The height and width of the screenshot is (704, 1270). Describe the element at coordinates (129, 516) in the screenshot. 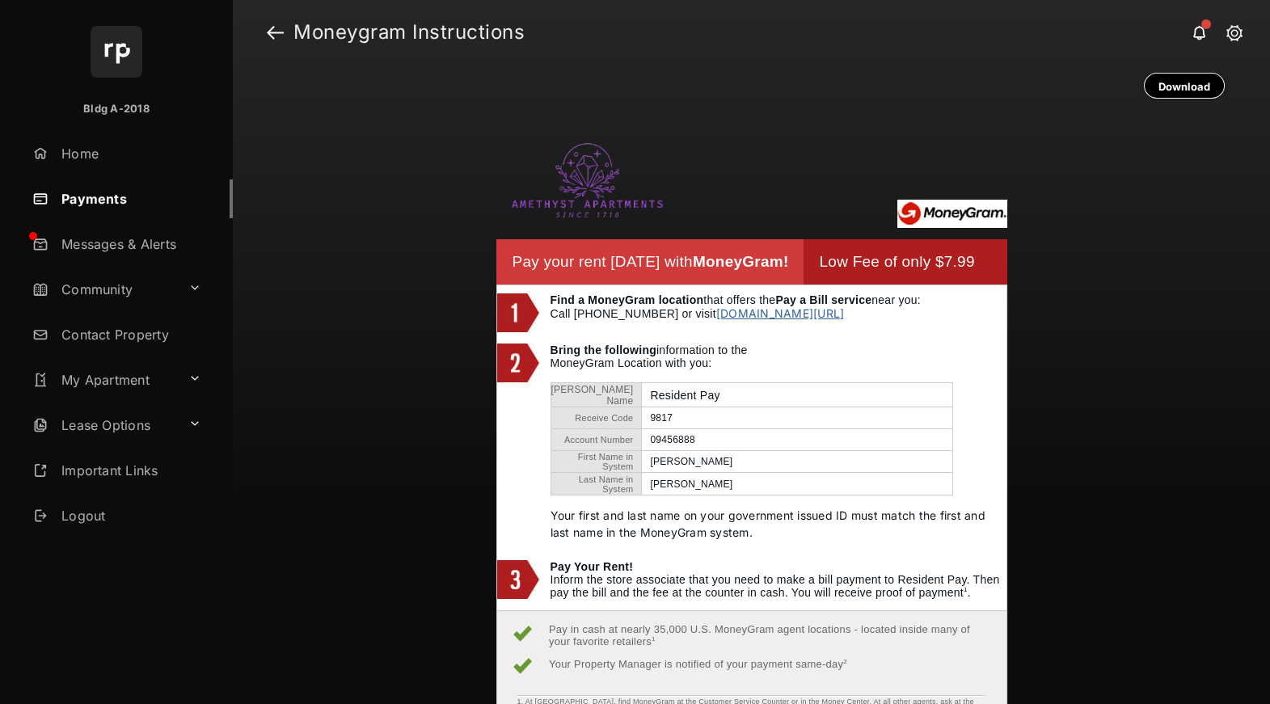

I see `a: Logout` at that location.